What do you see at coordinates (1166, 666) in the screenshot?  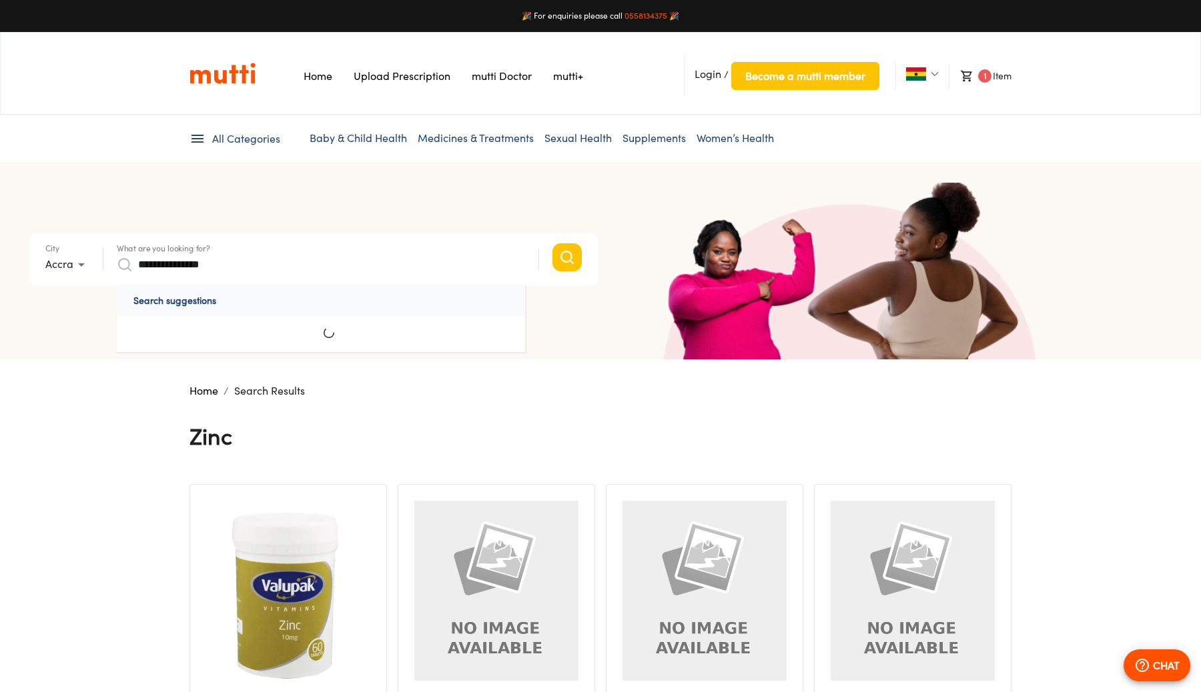 I see `p: CHAT` at bounding box center [1166, 666].